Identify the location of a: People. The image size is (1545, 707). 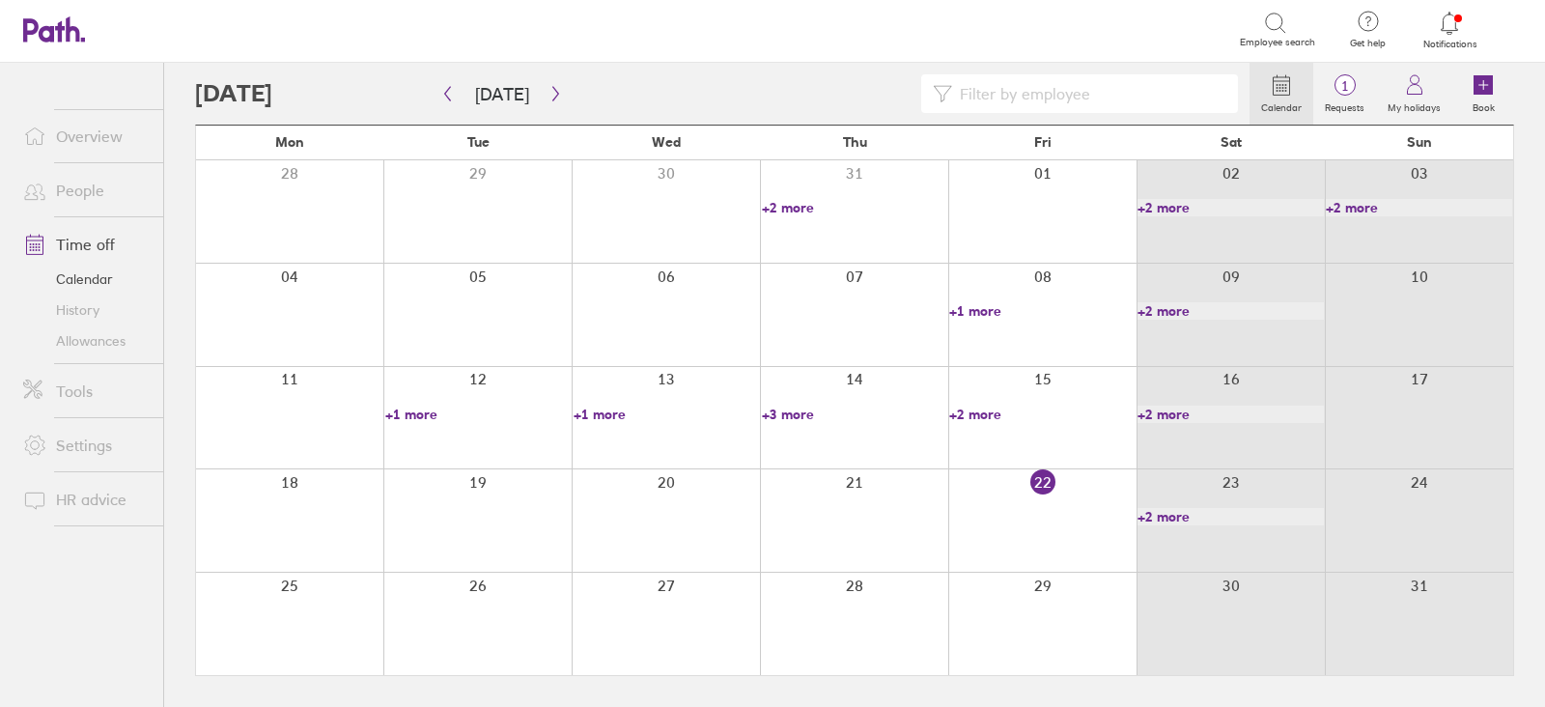
(85, 190).